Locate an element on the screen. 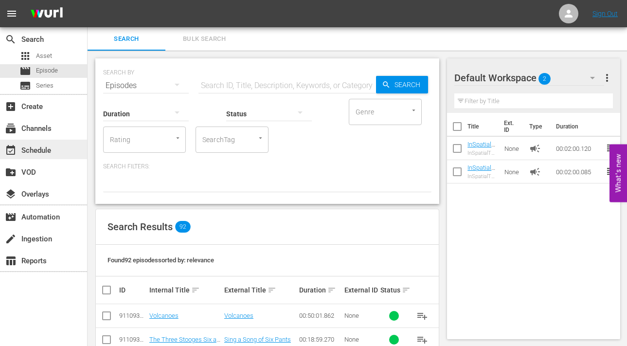 Image resolution: width=627 pixels, height=346 pixels. span: 92 is located at coordinates (183, 227).